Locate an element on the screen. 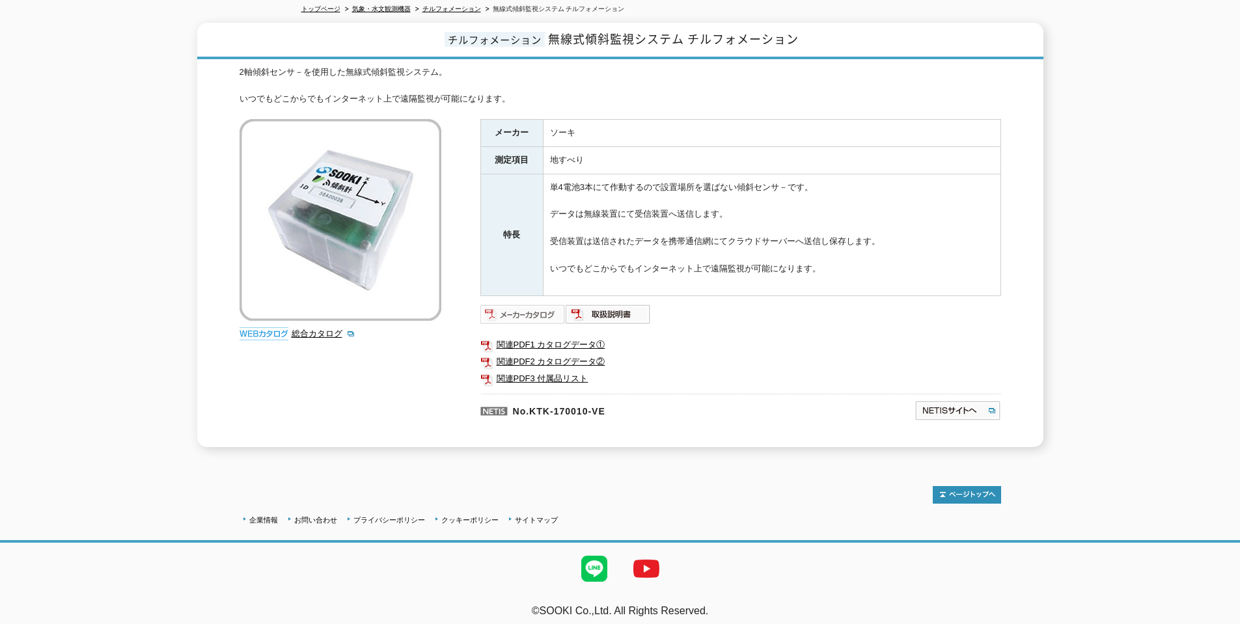 This screenshot has height=624, width=1240. a: トップページ is located at coordinates (321, 8).